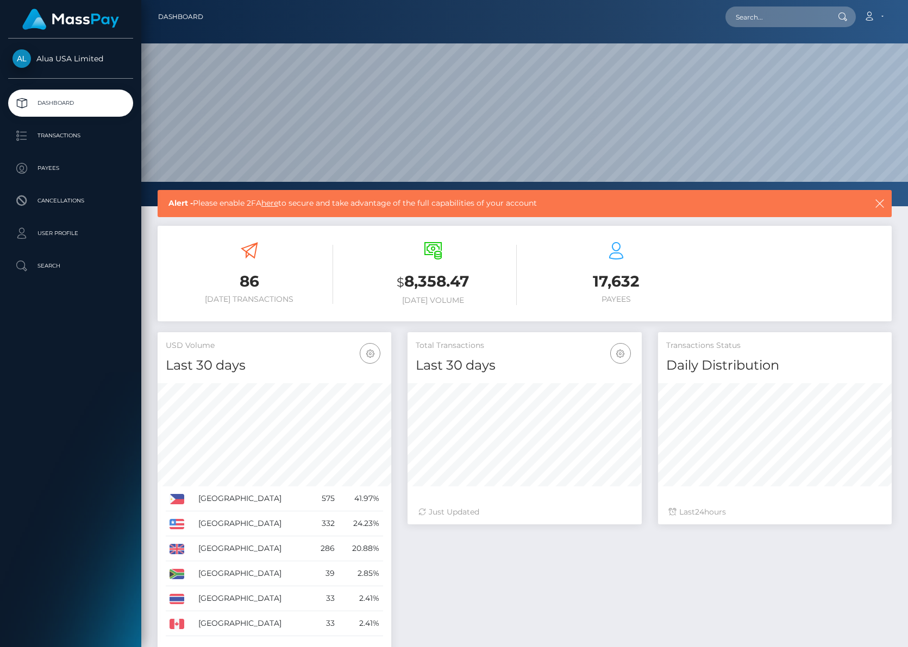 This screenshot has width=908, height=647. Describe the element at coordinates (361, 499) in the screenshot. I see `td: 41.97%` at that location.